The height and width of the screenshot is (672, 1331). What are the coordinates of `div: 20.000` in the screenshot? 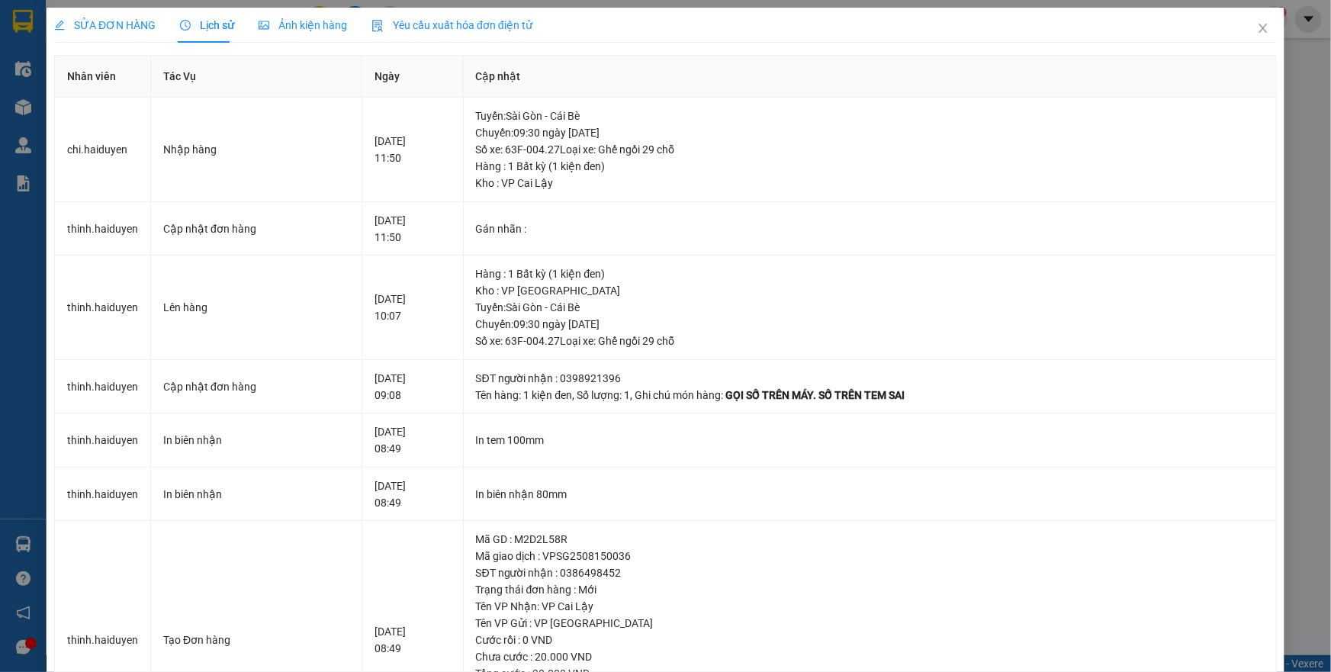 It's located at (66, 108).